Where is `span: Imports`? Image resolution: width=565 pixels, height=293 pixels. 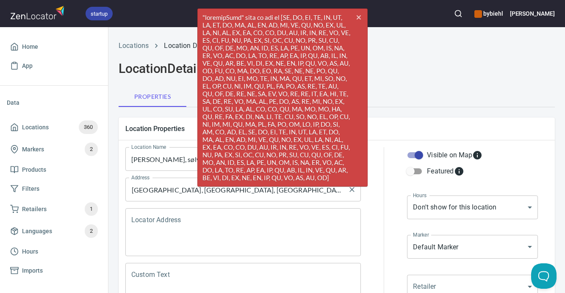 span: Imports is located at coordinates (32, 270).